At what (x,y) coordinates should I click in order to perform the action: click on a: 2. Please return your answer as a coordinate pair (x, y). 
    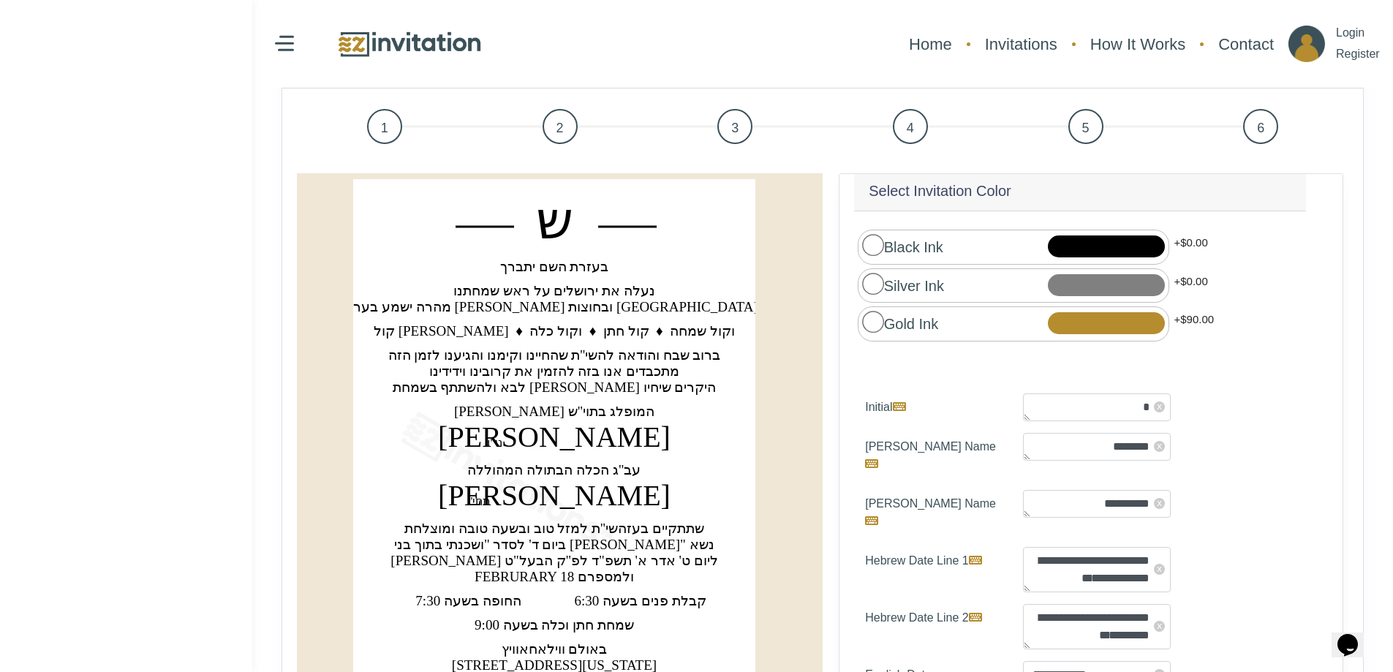
    Looking at the image, I should click on (560, 126).